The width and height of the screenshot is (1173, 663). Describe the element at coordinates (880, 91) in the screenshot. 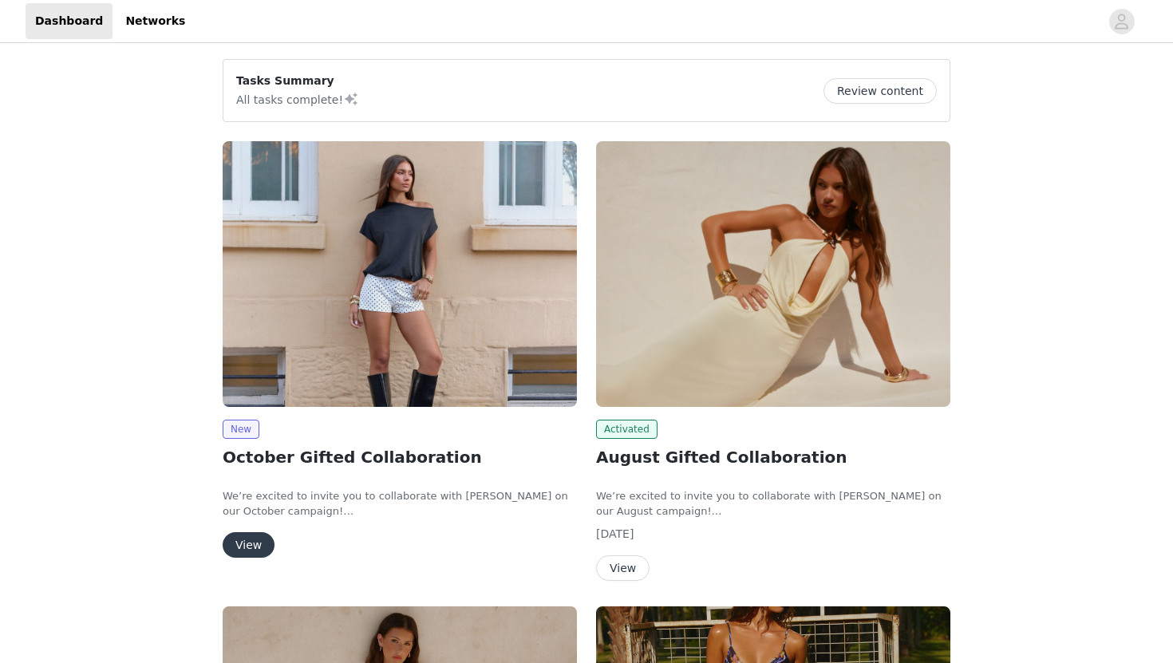

I see `button: Review content` at that location.